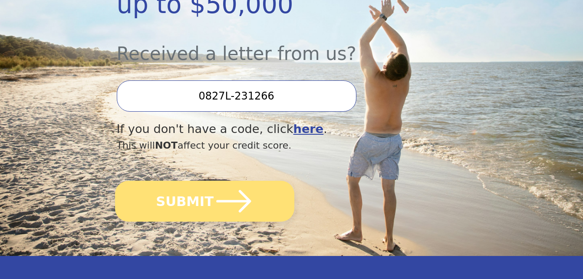 The width and height of the screenshot is (583, 279). I want to click on b: here, so click(309, 129).